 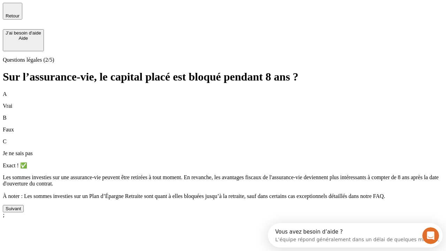 I want to click on span: Retour, so click(x=13, y=16).